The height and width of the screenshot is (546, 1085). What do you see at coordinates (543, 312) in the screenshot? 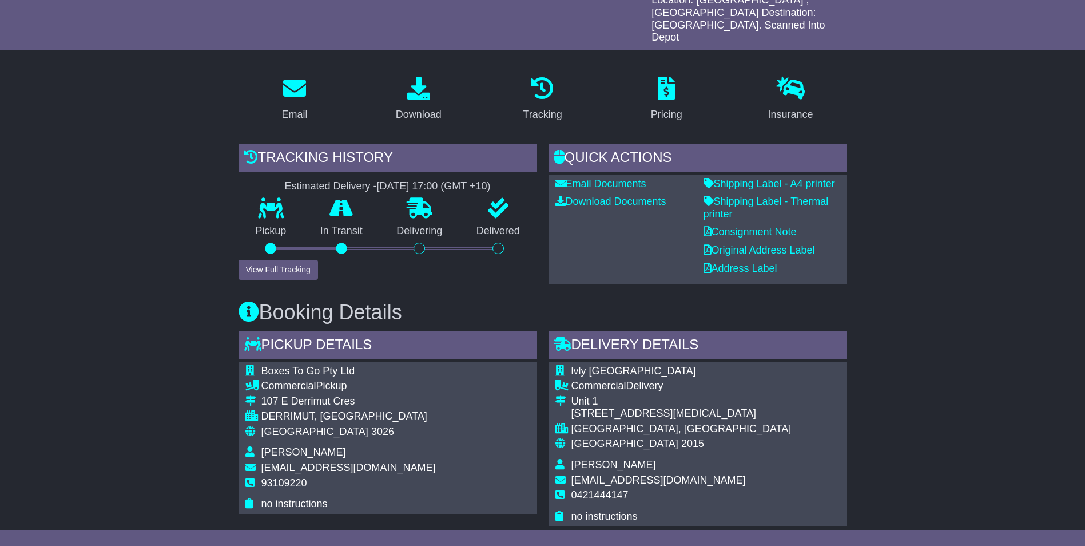
I see `h3: Booking Details` at bounding box center [543, 312].